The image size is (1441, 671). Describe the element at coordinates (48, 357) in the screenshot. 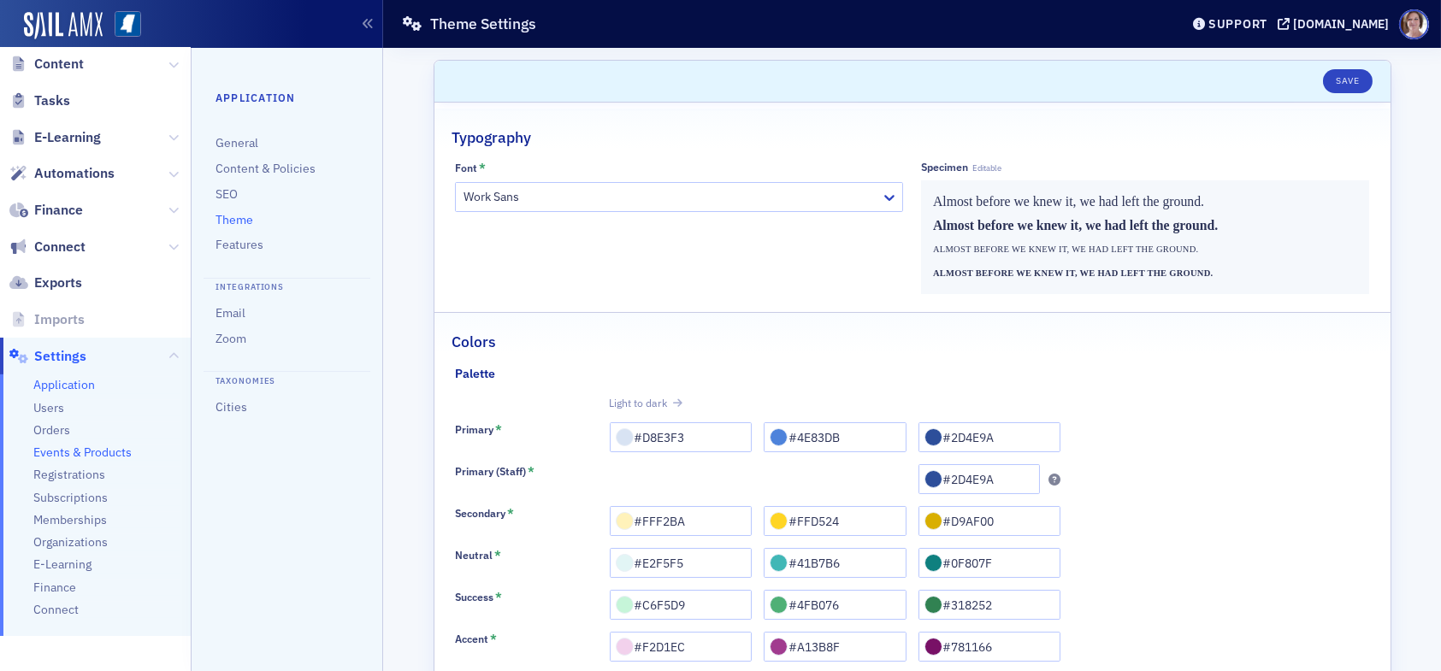

I see `a: Settings` at that location.